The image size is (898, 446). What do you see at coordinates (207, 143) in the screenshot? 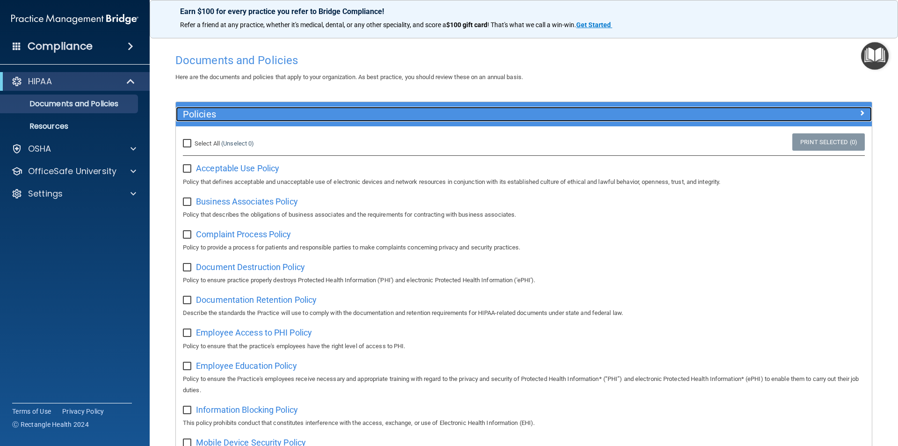
I see `span: Select All` at bounding box center [207, 143].